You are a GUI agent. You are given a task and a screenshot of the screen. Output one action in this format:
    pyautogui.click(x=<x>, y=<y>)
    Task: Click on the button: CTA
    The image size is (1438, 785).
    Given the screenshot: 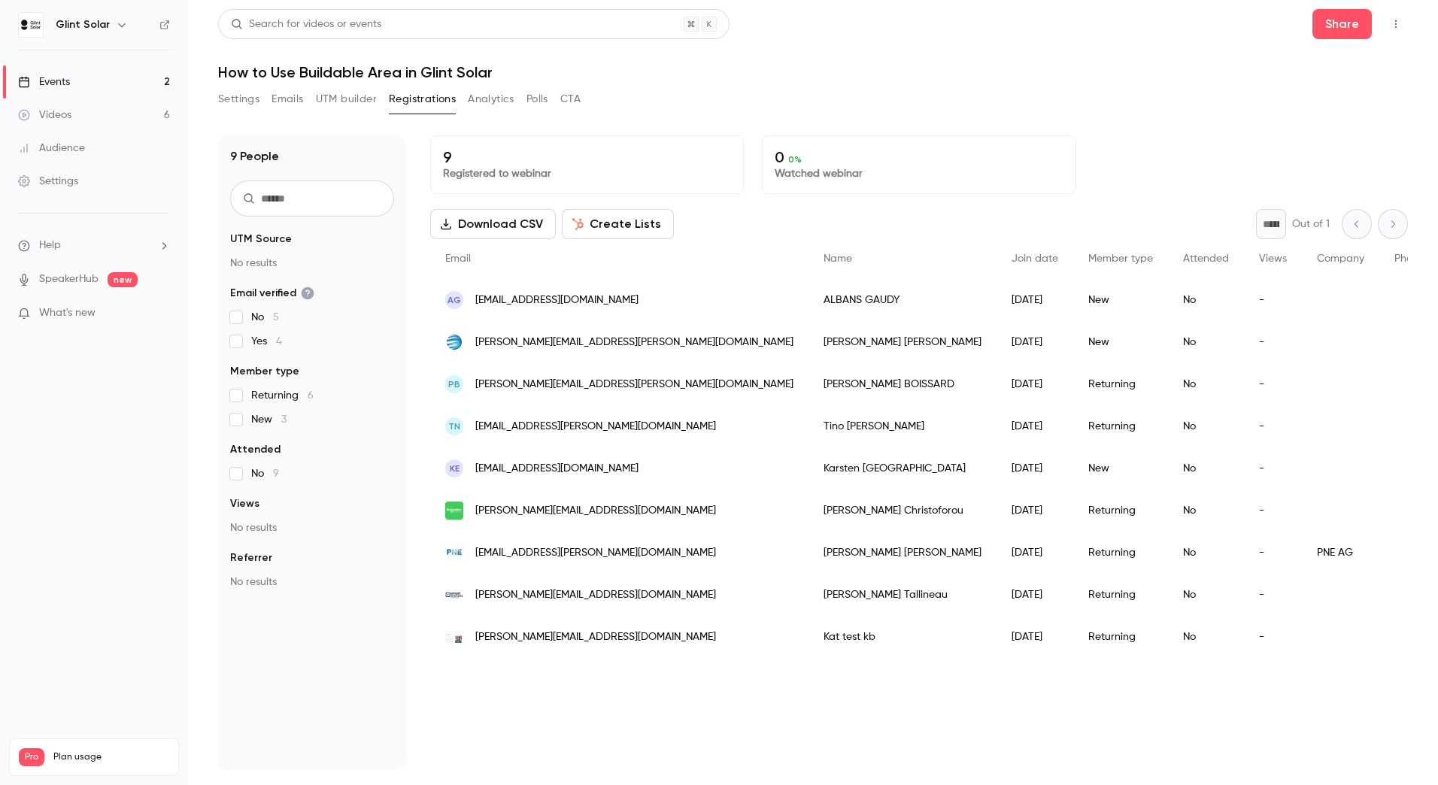 What is the action you would take?
    pyautogui.click(x=570, y=99)
    